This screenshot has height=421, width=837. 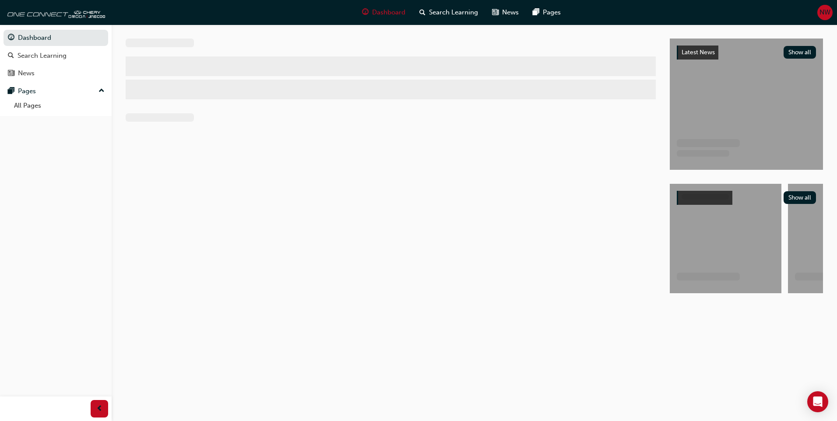 What do you see at coordinates (55, 12) in the screenshot?
I see `img: oneconnect` at bounding box center [55, 12].